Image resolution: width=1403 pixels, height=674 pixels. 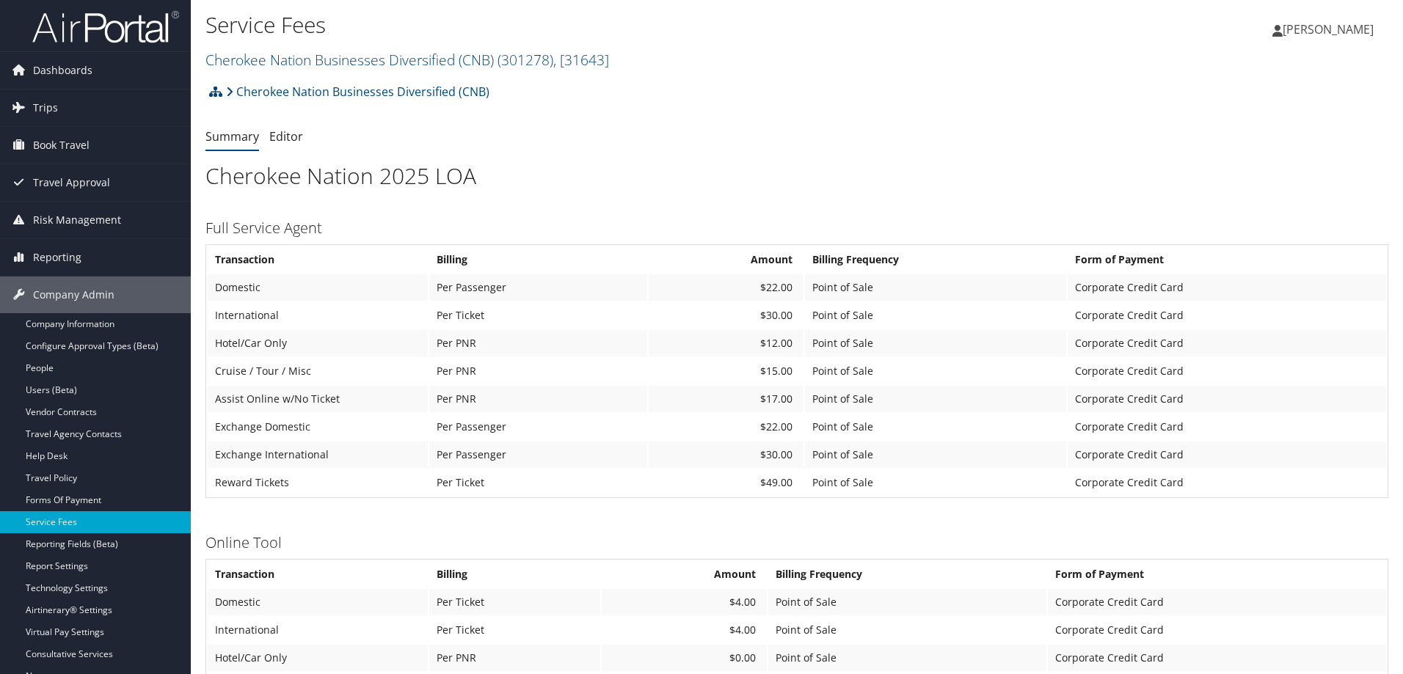 I want to click on h1: Cherokee Nation 2025 LOA, so click(x=797, y=176).